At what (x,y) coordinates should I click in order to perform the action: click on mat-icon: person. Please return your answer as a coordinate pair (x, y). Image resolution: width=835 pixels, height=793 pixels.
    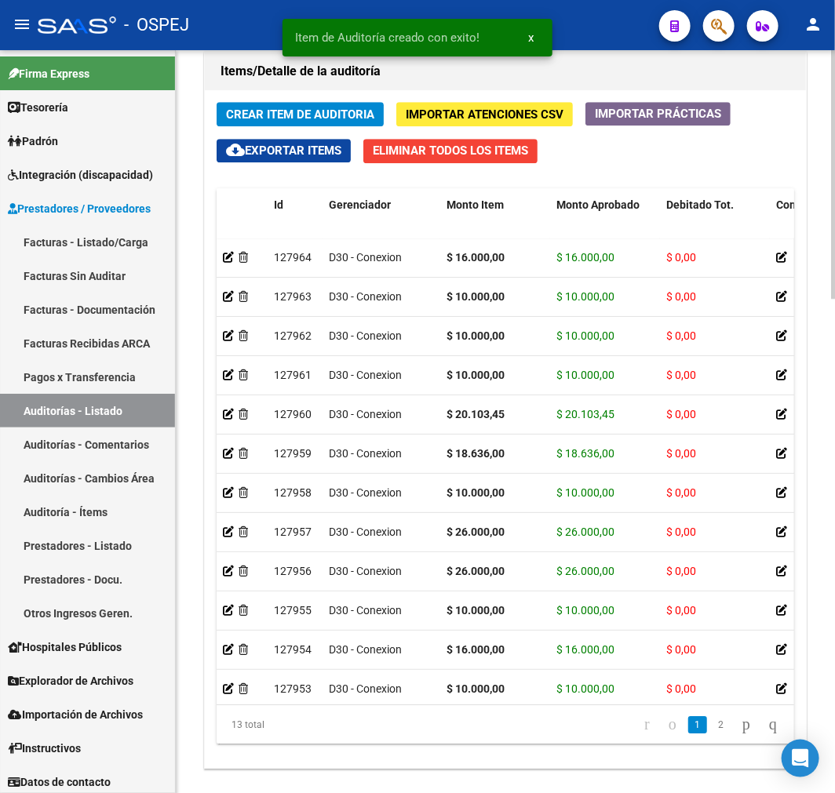
    Looking at the image, I should click on (813, 24).